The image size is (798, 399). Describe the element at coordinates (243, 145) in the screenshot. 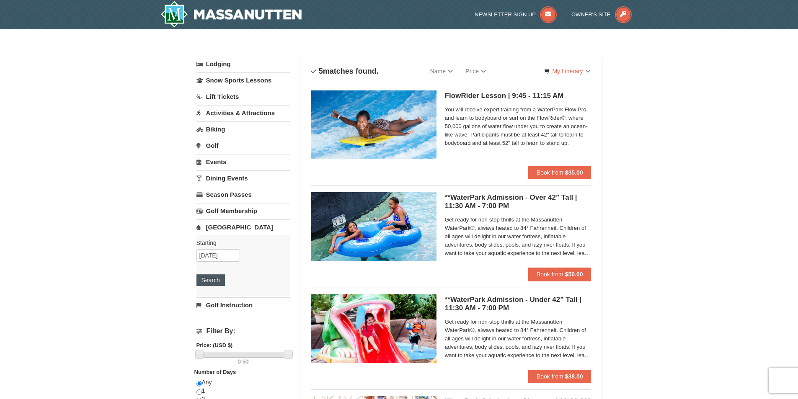

I see `a: Golf` at that location.